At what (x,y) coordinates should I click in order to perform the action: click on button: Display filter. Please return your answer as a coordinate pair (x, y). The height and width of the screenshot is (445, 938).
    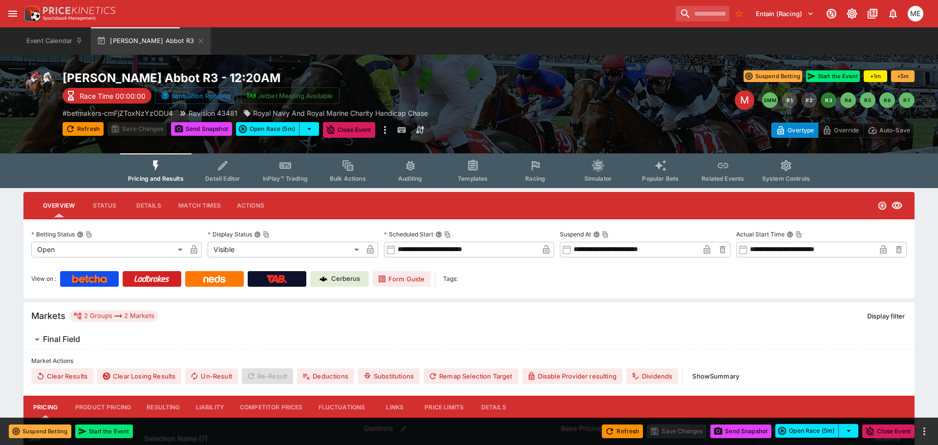
    Looking at the image, I should click on (886, 316).